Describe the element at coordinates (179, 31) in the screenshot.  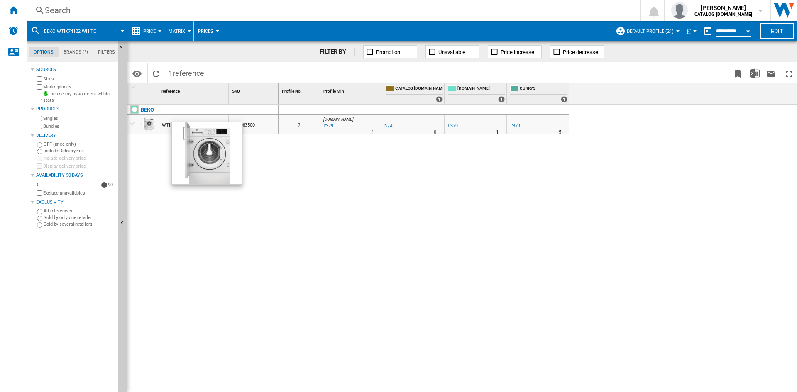
I see `button: Matrix` at that location.